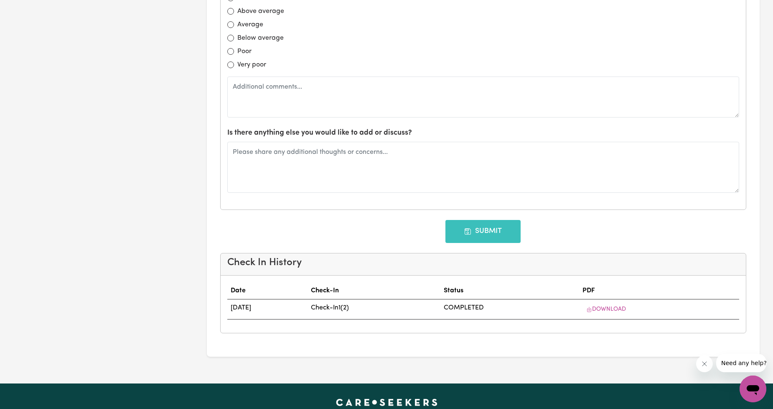 This screenshot has width=773, height=409. What do you see at coordinates (374, 290) in the screenshot?
I see `th: Check-In` at bounding box center [374, 290].